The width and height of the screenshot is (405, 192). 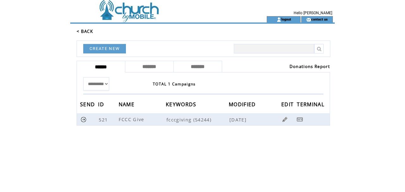 What do you see at coordinates (127, 104) in the screenshot?
I see `a: NAME` at bounding box center [127, 104].